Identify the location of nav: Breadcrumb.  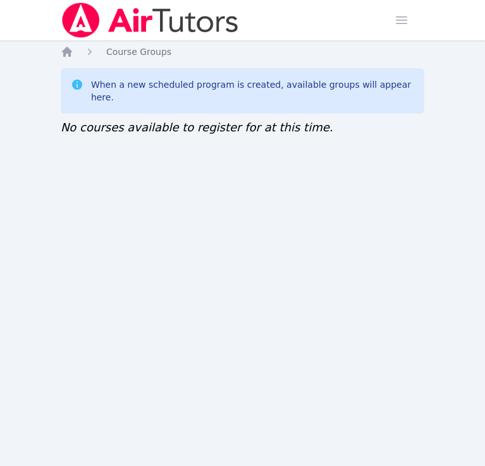
(242, 52).